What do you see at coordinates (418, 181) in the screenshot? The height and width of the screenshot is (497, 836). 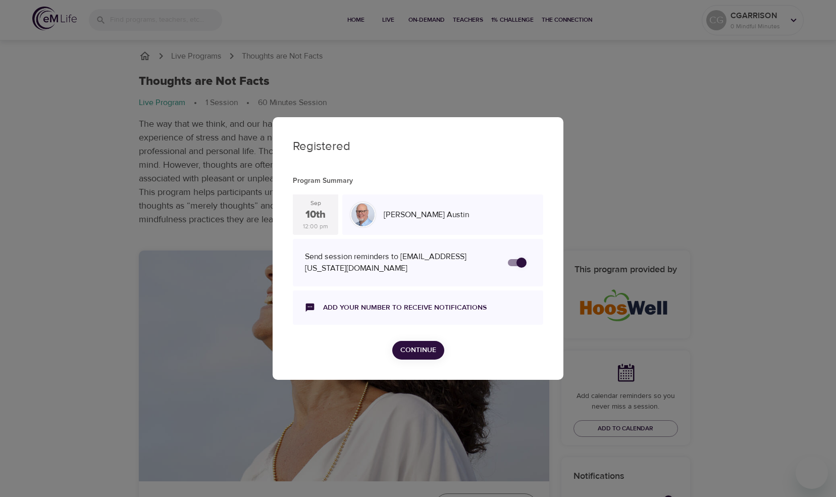 I see `p: Program Summary` at bounding box center [418, 181].